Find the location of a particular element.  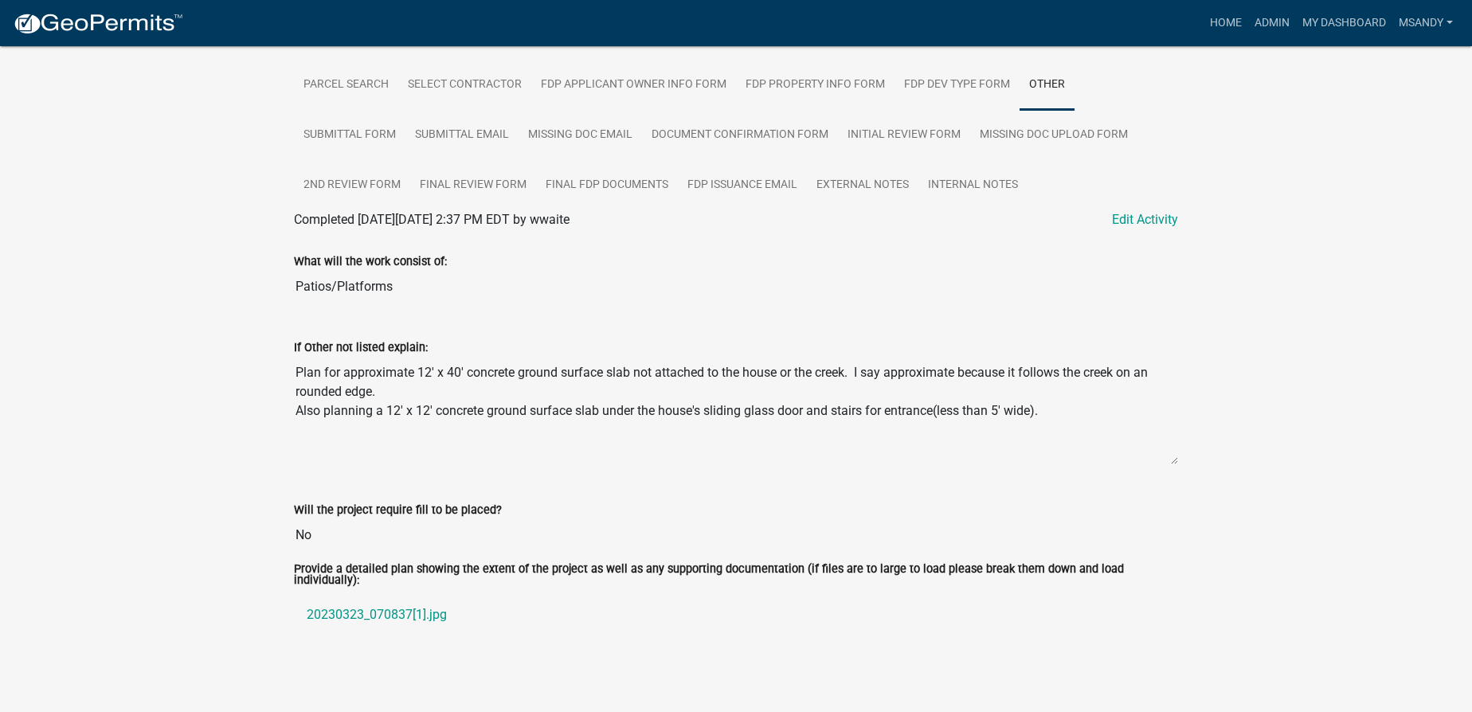

a: Edit Activity is located at coordinates (1145, 220).